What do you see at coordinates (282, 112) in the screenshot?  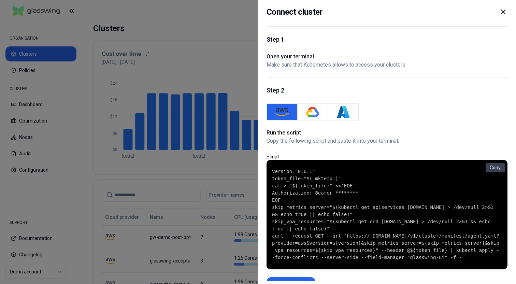 I see `button: AWS` at bounding box center [282, 112].